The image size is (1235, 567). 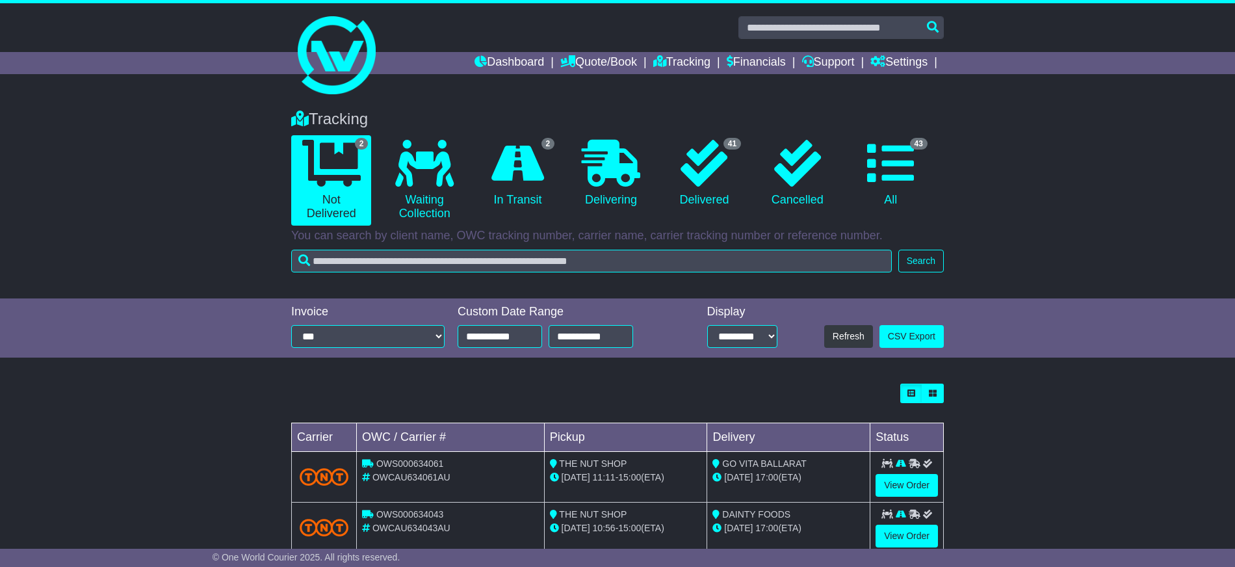 I want to click on a: 41 Delivered, so click(x=704, y=173).